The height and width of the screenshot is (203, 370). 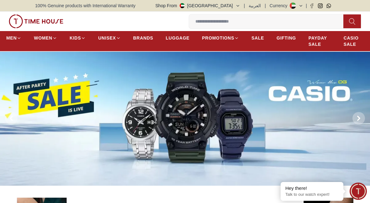 What do you see at coordinates (143, 38) in the screenshot?
I see `span: BRANDS` at bounding box center [143, 38].